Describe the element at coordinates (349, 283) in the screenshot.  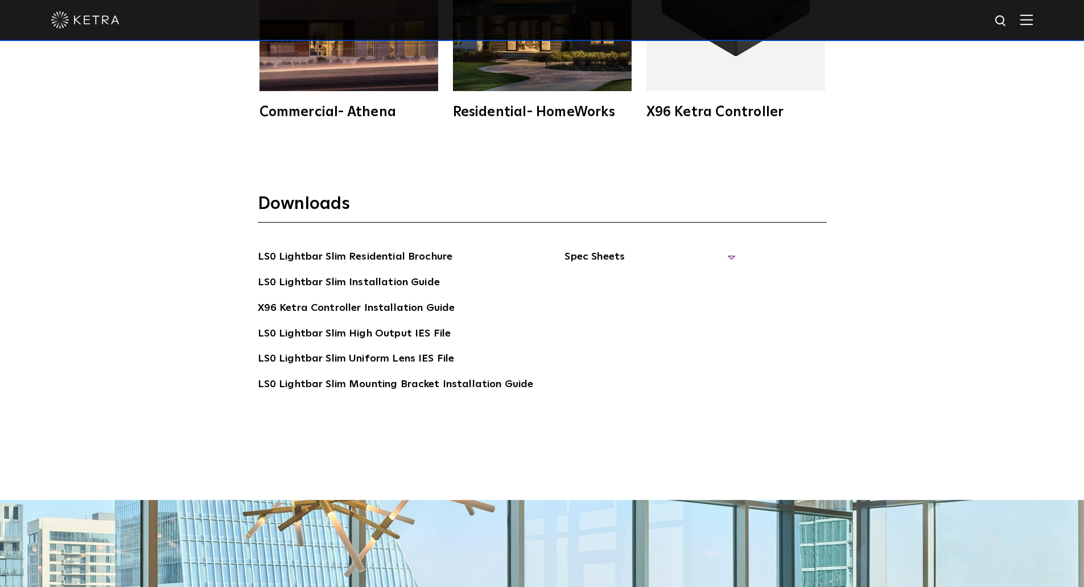
I see `a: LS0 Lightbar Slim Installation Guide` at that location.